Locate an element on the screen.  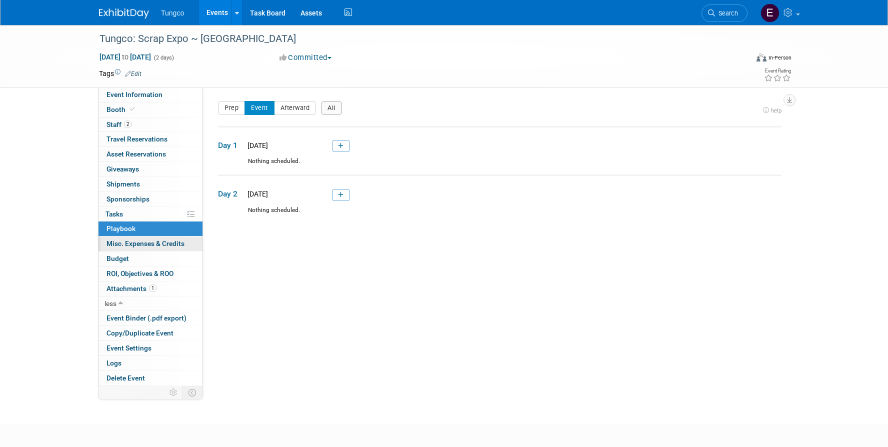
button: Committed is located at coordinates (306, 58).